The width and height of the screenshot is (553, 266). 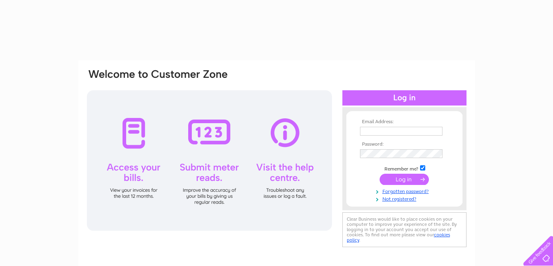 I want to click on input: Submit, so click(x=404, y=179).